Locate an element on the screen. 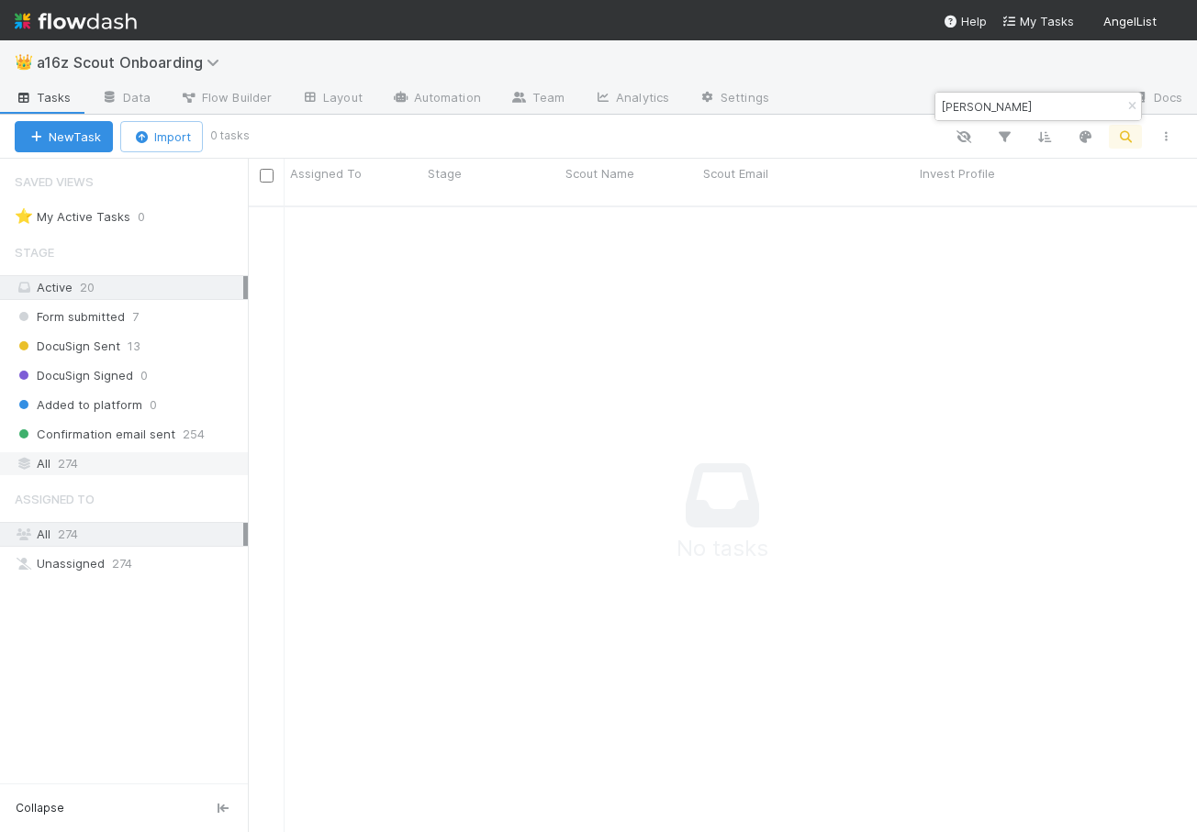  span: Form submitted is located at coordinates (70, 317).